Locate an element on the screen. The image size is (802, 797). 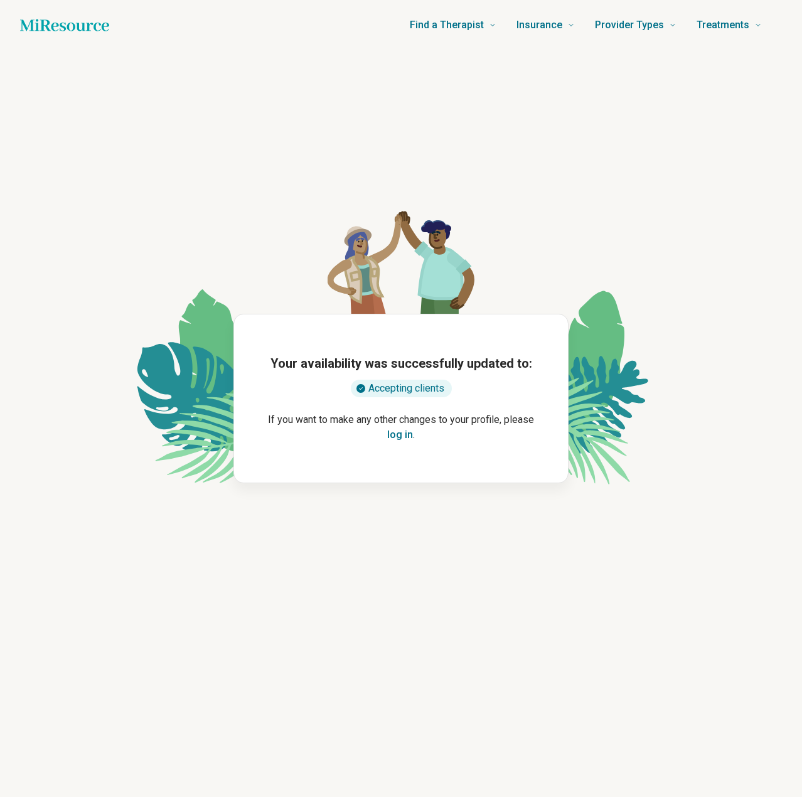
span: Provider Types is located at coordinates (630, 25).